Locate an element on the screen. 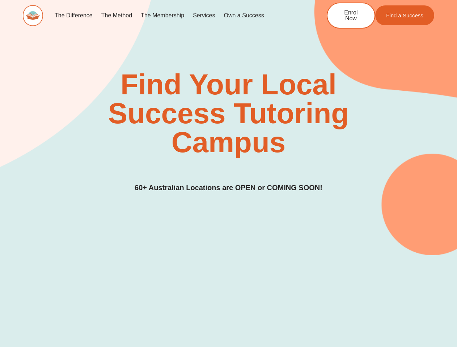  h3: 60+ Australian Locations are OPEN or COMING SOON! is located at coordinates (228, 188).